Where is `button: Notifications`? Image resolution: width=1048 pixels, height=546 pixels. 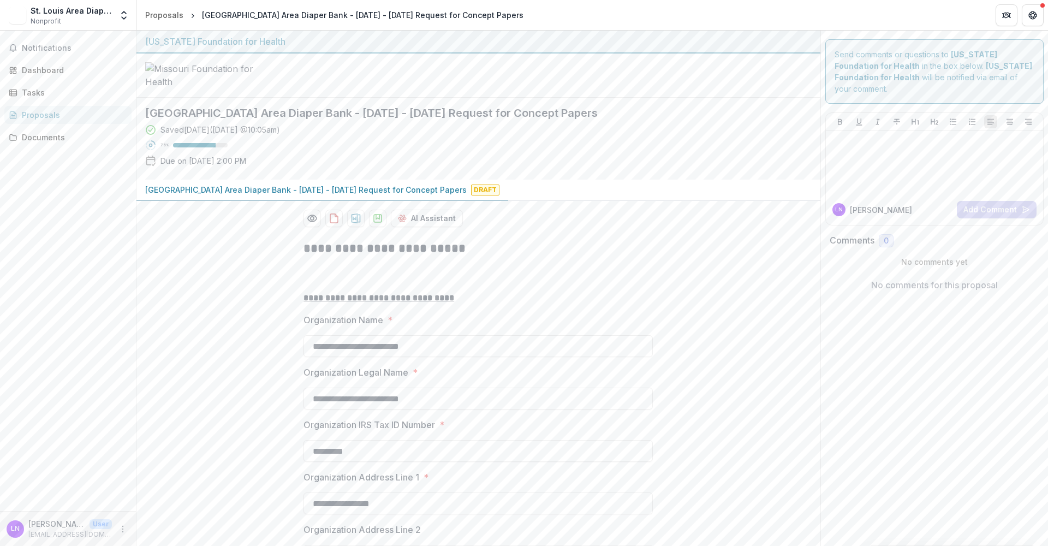 button: Notifications is located at coordinates (68, 48).